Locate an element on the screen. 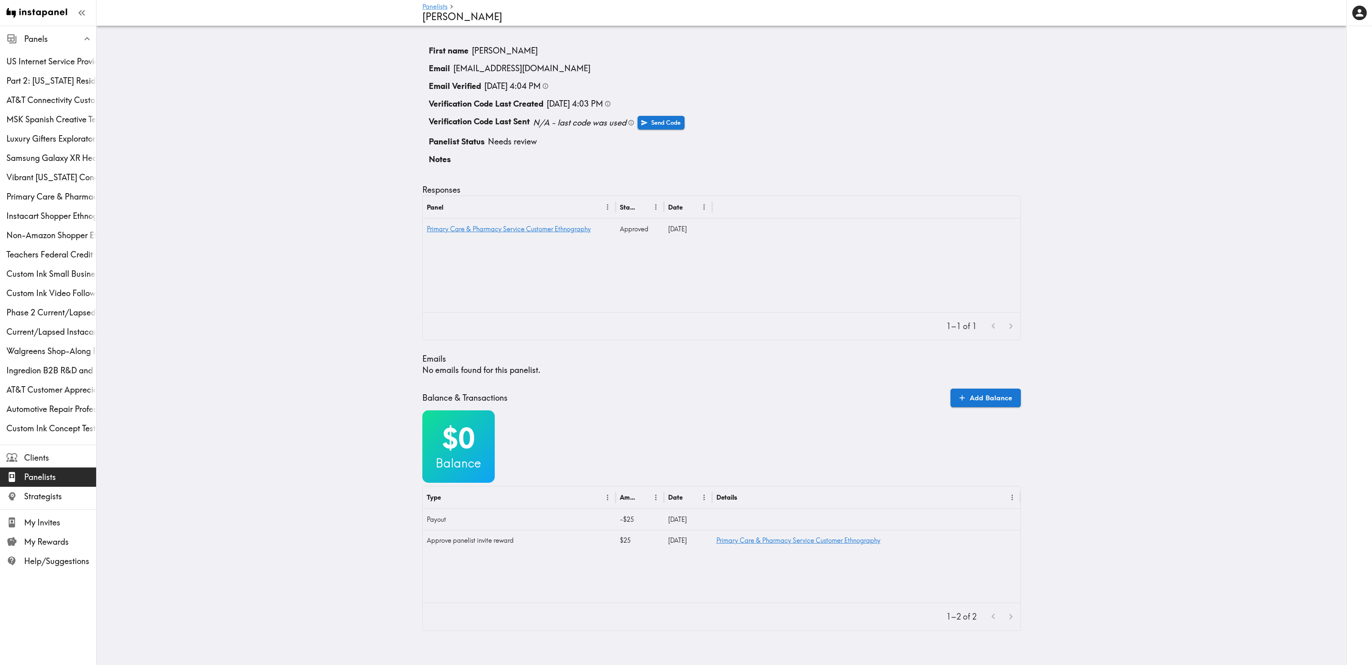  p: Needs review is located at coordinates (513, 142).